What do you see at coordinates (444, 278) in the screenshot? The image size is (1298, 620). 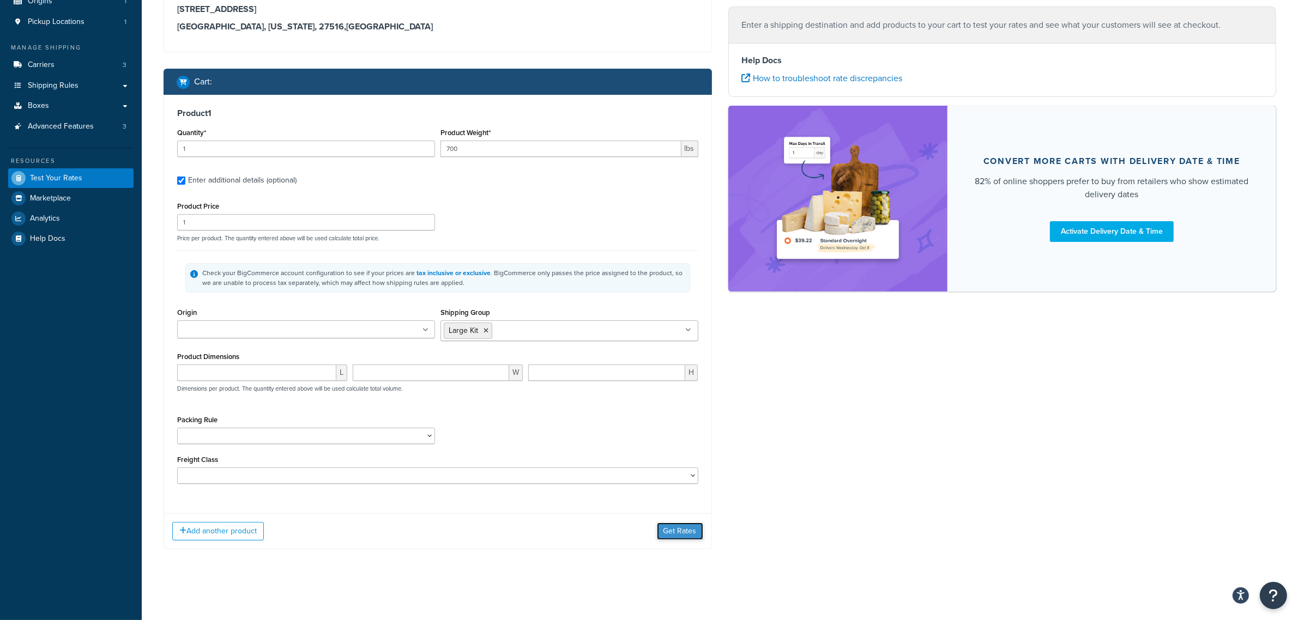 I see `div: Check your BigCommerce account configuration to see if your prices are . BigCommerce only passes ...` at bounding box center [444, 278].